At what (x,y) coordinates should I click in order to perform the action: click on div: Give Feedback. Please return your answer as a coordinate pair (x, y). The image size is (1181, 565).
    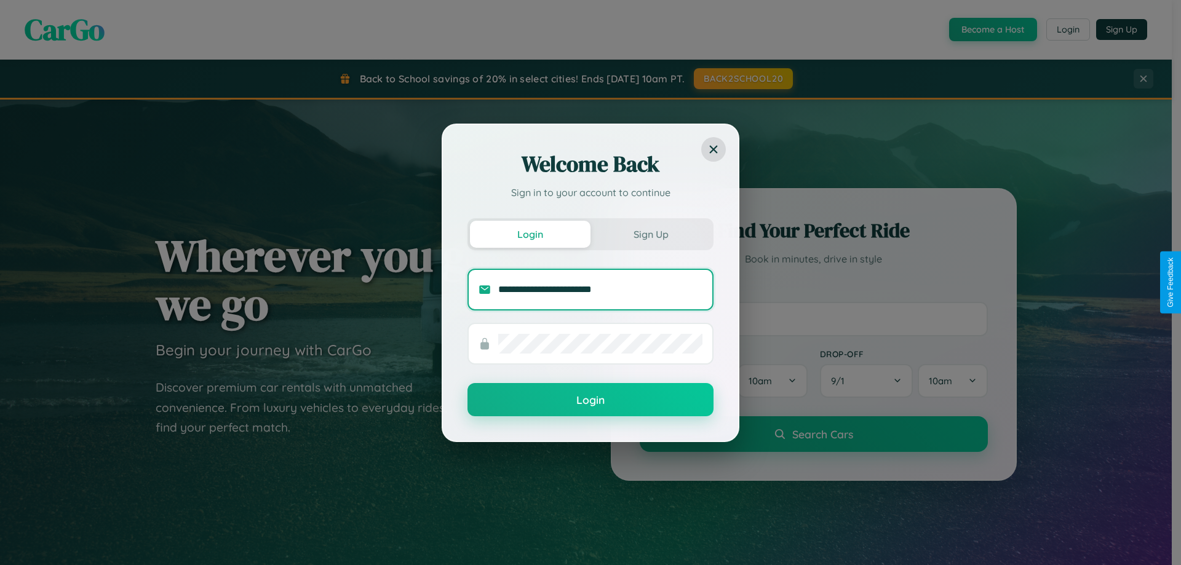
    Looking at the image, I should click on (1171, 282).